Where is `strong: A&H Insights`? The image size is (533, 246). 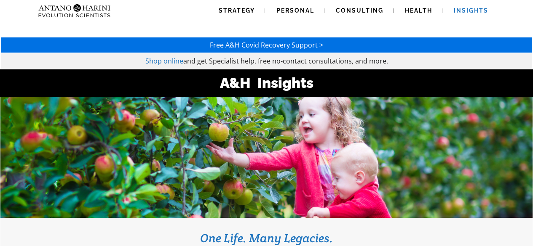 strong: A&H Insights is located at coordinates (267, 83).